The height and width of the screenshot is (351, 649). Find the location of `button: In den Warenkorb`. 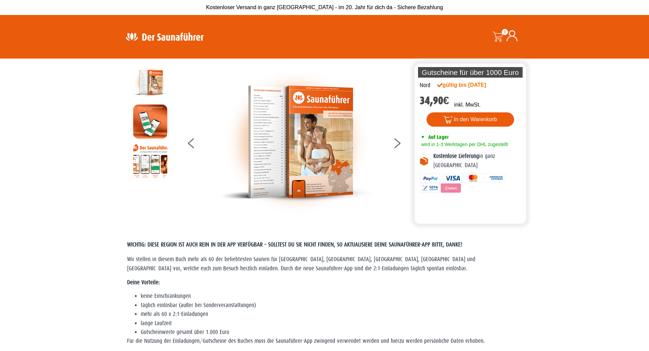

button: In den Warenkorb is located at coordinates (470, 120).